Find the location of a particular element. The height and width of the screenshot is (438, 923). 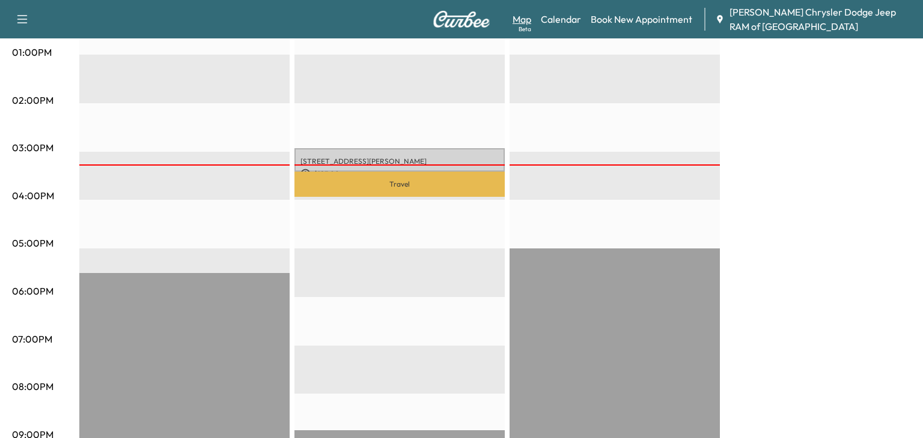

p: 07:00PM is located at coordinates (32, 339).